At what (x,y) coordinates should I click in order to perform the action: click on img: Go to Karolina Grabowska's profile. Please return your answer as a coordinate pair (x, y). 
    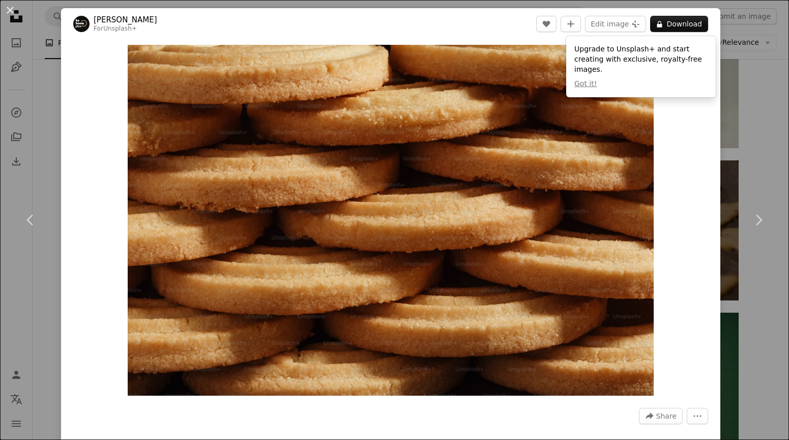
    Looking at the image, I should click on (81, 24).